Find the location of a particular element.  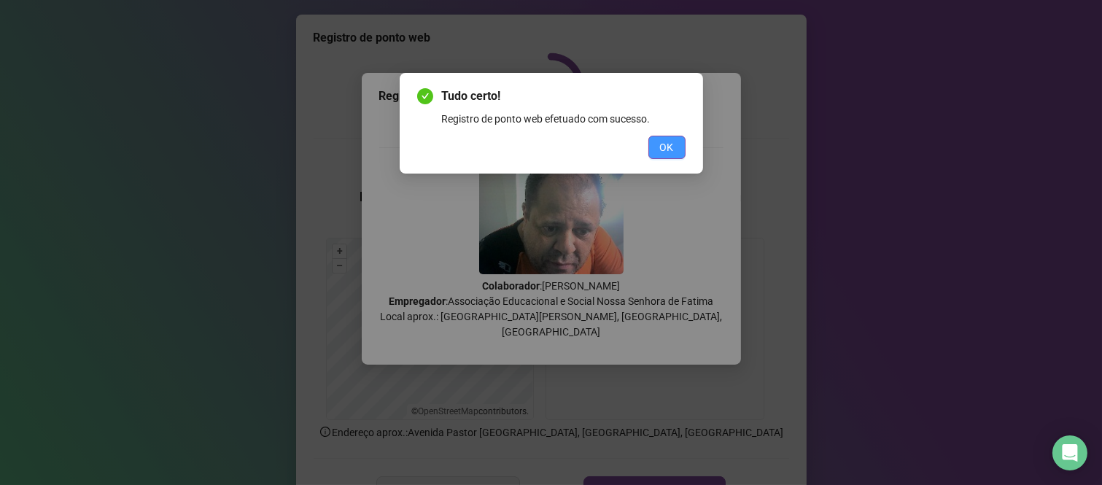

button: OK is located at coordinates (667, 147).